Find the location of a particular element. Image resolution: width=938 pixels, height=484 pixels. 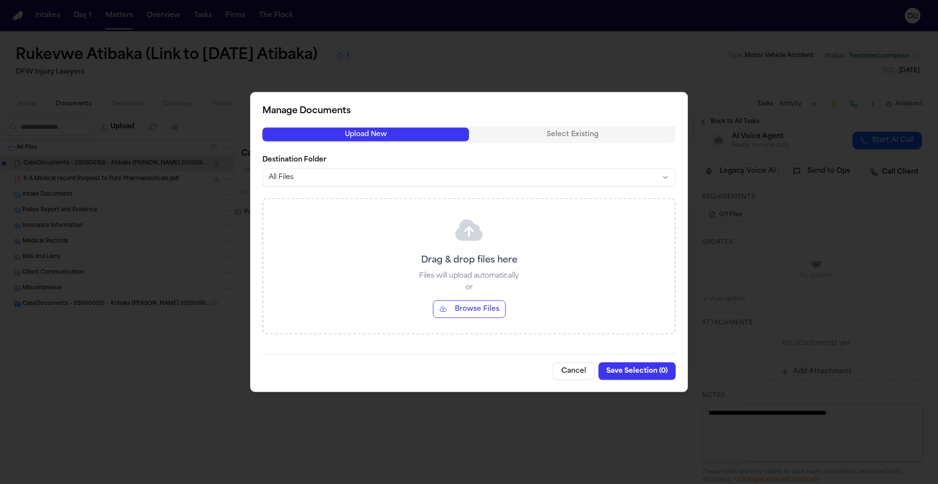

p: or is located at coordinates (469, 288).